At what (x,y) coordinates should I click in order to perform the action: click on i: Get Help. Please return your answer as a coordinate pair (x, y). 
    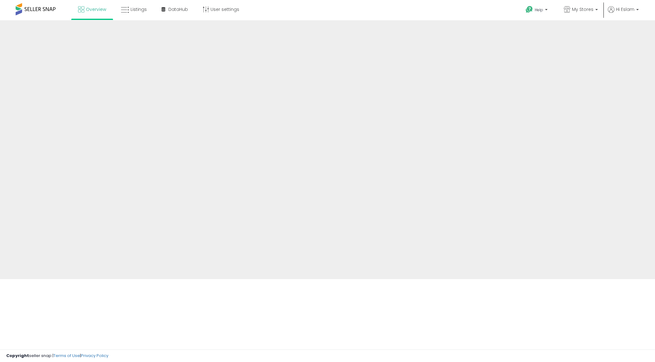
    Looking at the image, I should click on (529, 9).